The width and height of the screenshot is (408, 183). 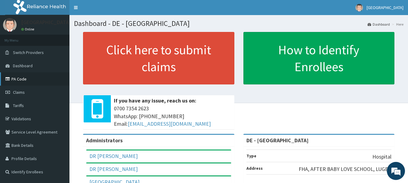 What do you see at coordinates (379, 24) in the screenshot?
I see `a: Dashboard` at bounding box center [379, 24].